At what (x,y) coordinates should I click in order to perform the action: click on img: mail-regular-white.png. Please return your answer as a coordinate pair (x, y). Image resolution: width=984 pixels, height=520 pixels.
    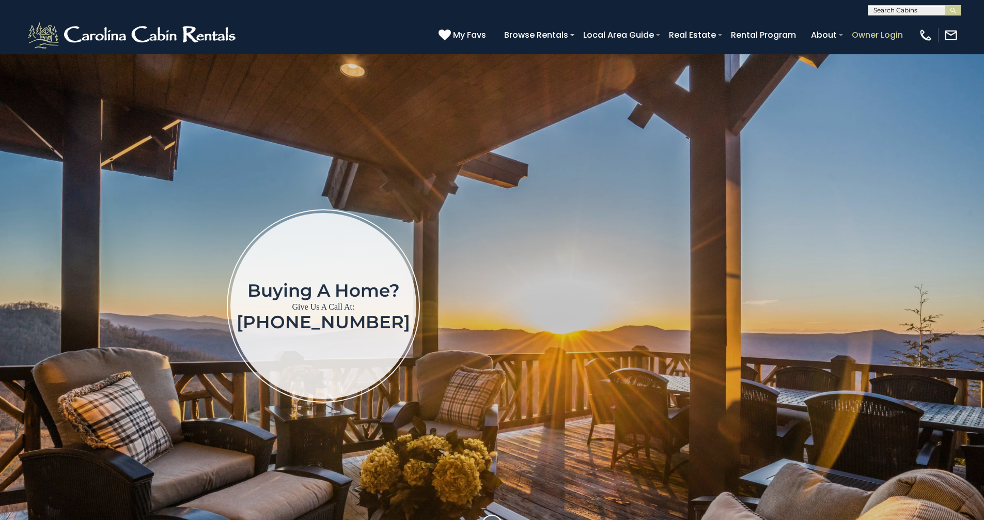
    Looking at the image, I should click on (951, 35).